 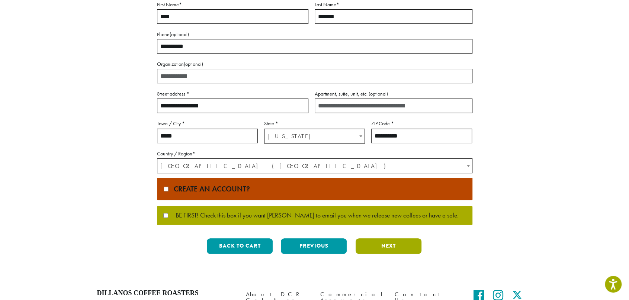 What do you see at coordinates (166, 189) in the screenshot?
I see `input: Create an account?` at bounding box center [166, 189].